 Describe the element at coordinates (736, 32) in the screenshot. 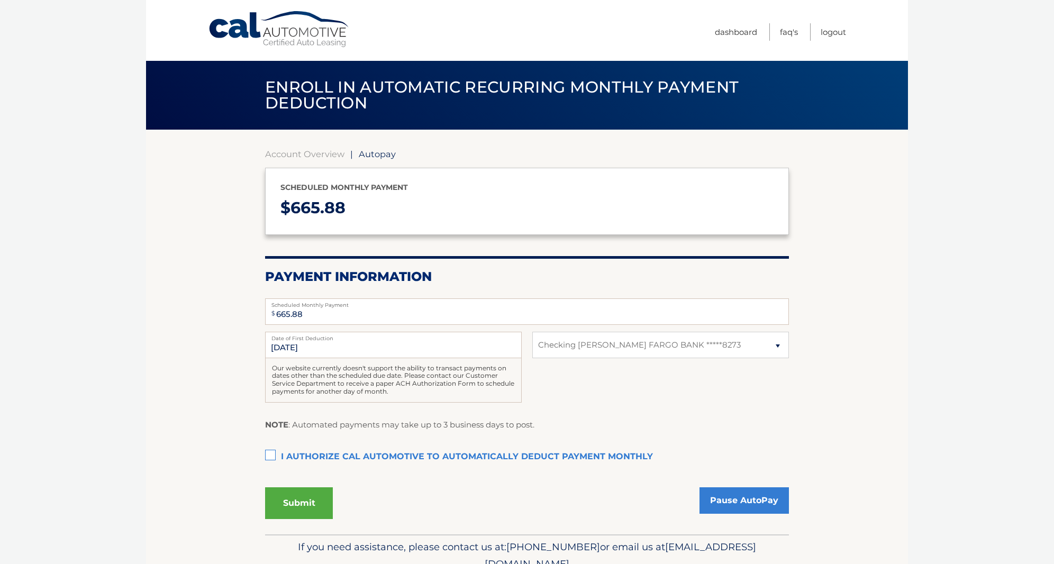

I see `a: Dashboard` at that location.